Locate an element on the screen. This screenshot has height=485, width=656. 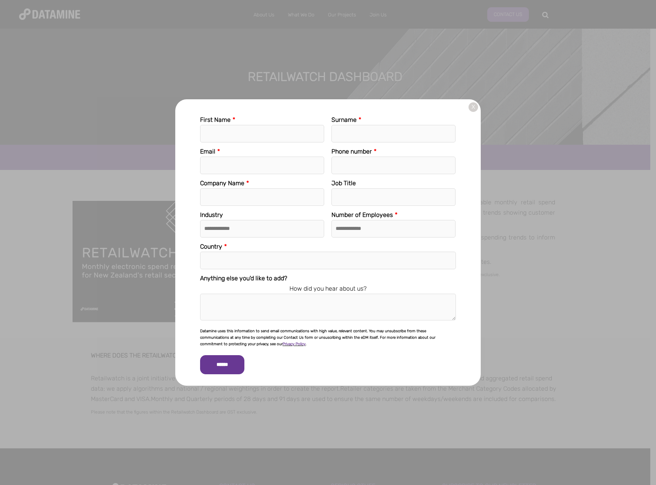
a: Privacy Policy is located at coordinates (294, 344).